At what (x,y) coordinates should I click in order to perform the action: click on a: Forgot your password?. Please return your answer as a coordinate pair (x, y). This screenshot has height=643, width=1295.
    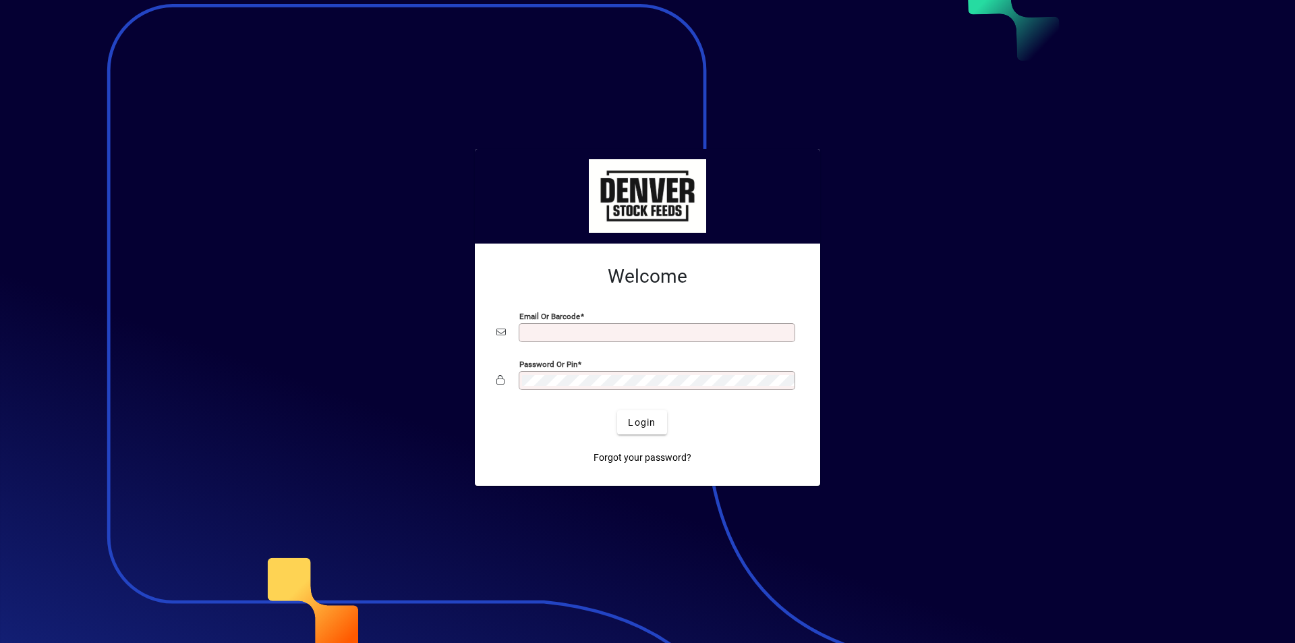
    Looking at the image, I should click on (642, 457).